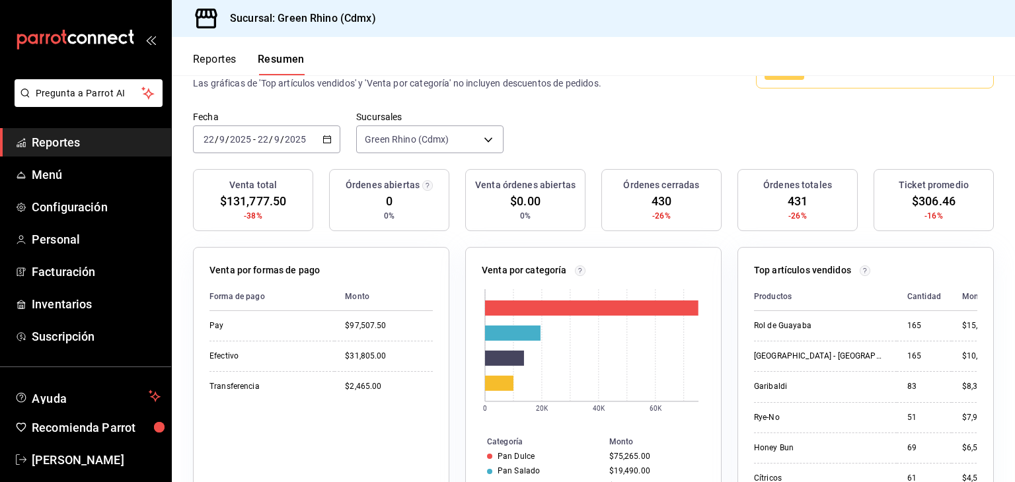 Image resolution: width=1015 pixels, height=482 pixels. I want to click on h3: Ticket promedio, so click(934, 185).